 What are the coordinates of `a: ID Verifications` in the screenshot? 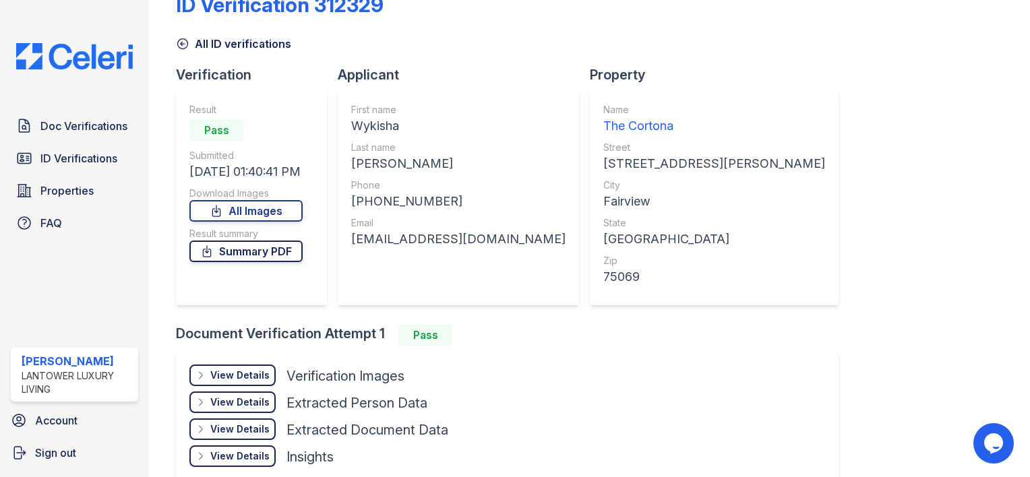 It's located at (74, 158).